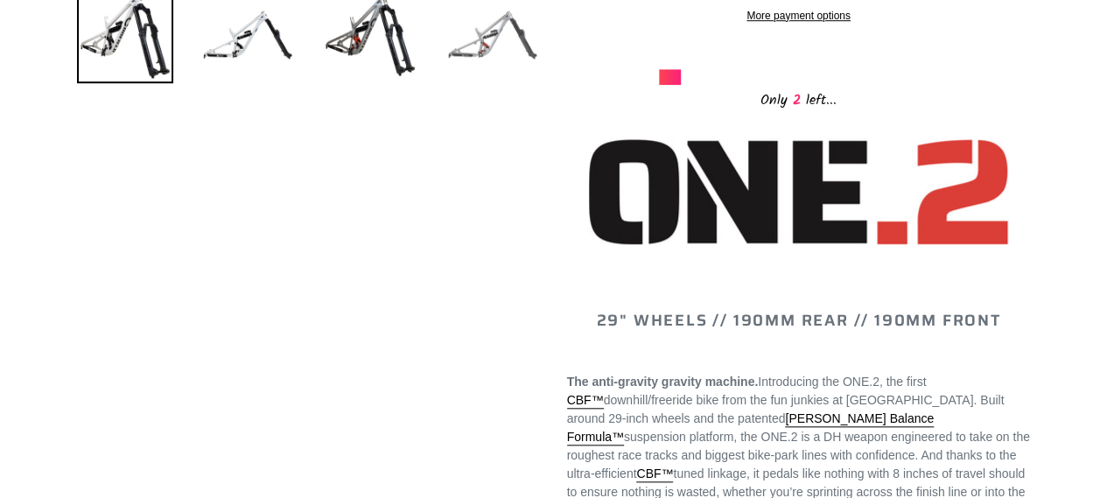 Image resolution: width=1107 pixels, height=498 pixels. I want to click on span: 2, so click(796, 100).